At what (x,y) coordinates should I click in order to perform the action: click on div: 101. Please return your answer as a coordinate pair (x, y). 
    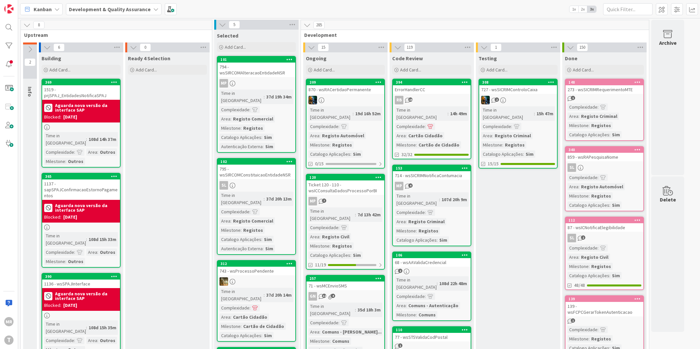
    Looking at the image, I should click on (258, 60).